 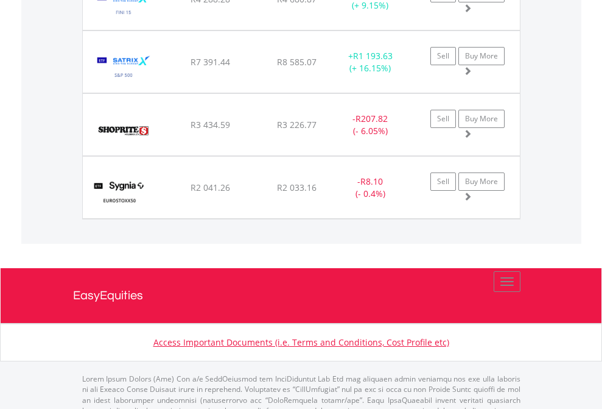 I want to click on span: R207.82, so click(x=371, y=118).